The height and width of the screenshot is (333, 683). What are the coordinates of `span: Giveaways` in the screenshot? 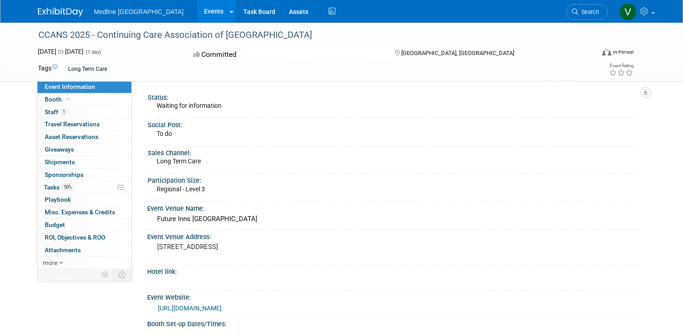 It's located at (59, 149).